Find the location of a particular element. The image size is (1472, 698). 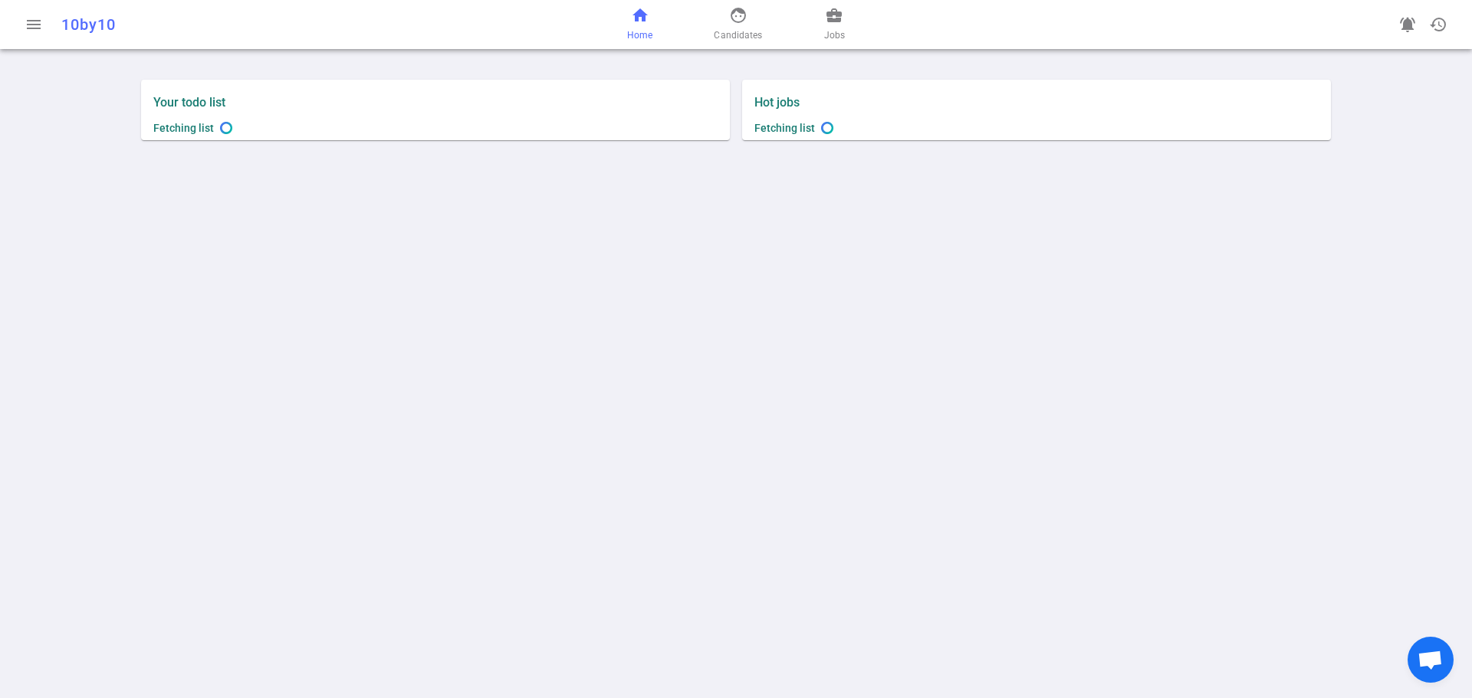

div: 10by10 is located at coordinates (273, 25).